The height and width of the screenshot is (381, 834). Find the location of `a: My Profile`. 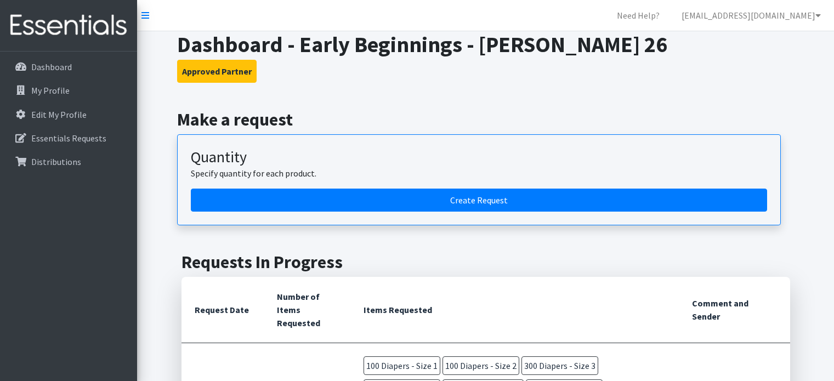

a: My Profile is located at coordinates (69, 90).